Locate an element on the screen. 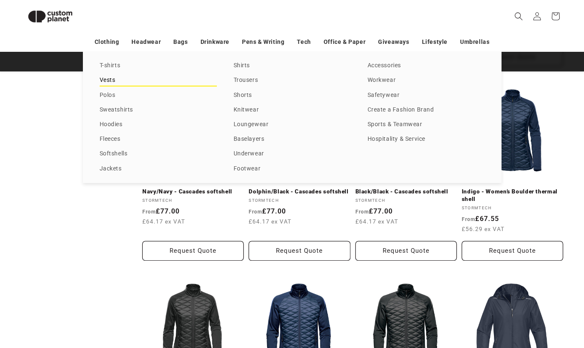 This screenshot has height=348, width=584. a: Footwear is located at coordinates (292, 169).